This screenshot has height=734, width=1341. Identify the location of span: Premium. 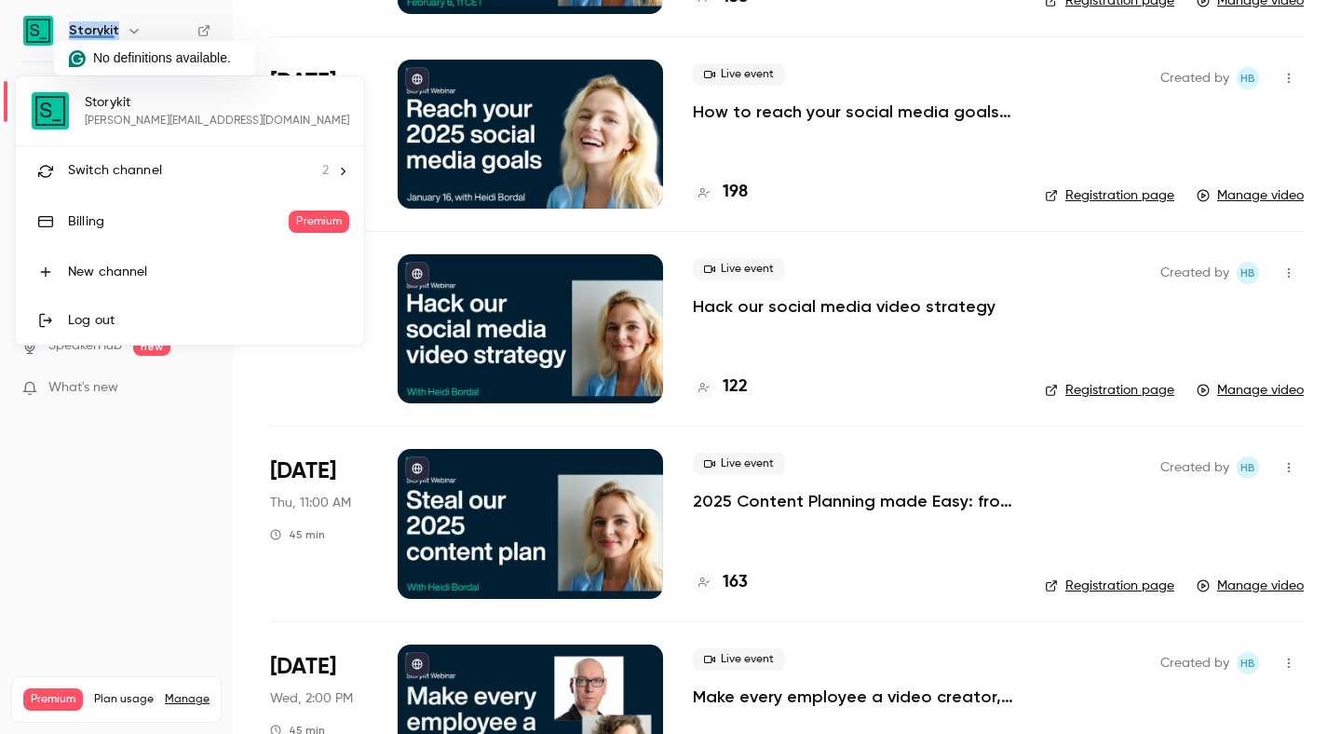
(318, 222).